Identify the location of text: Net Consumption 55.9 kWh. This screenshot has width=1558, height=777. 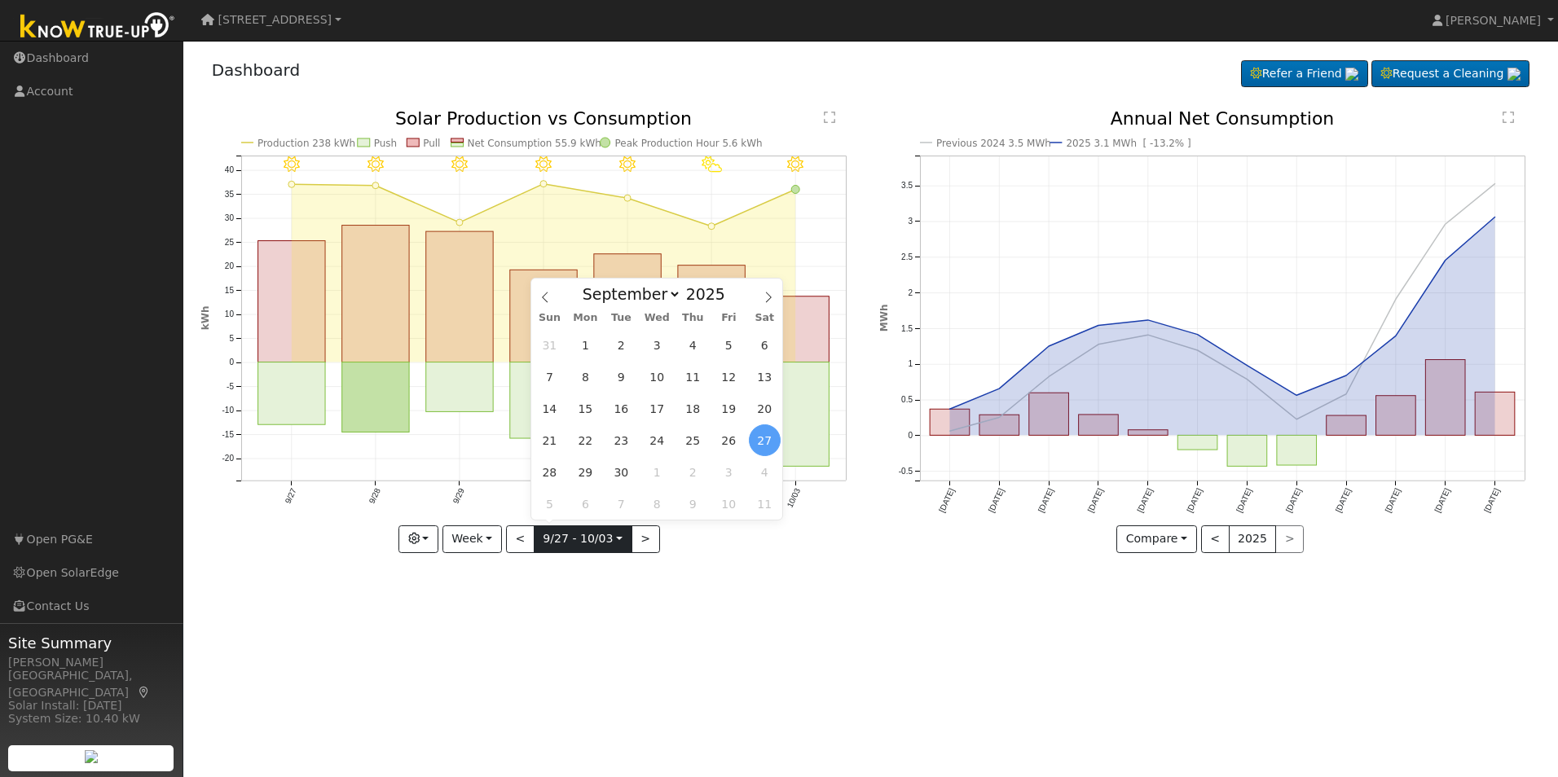
(534, 143).